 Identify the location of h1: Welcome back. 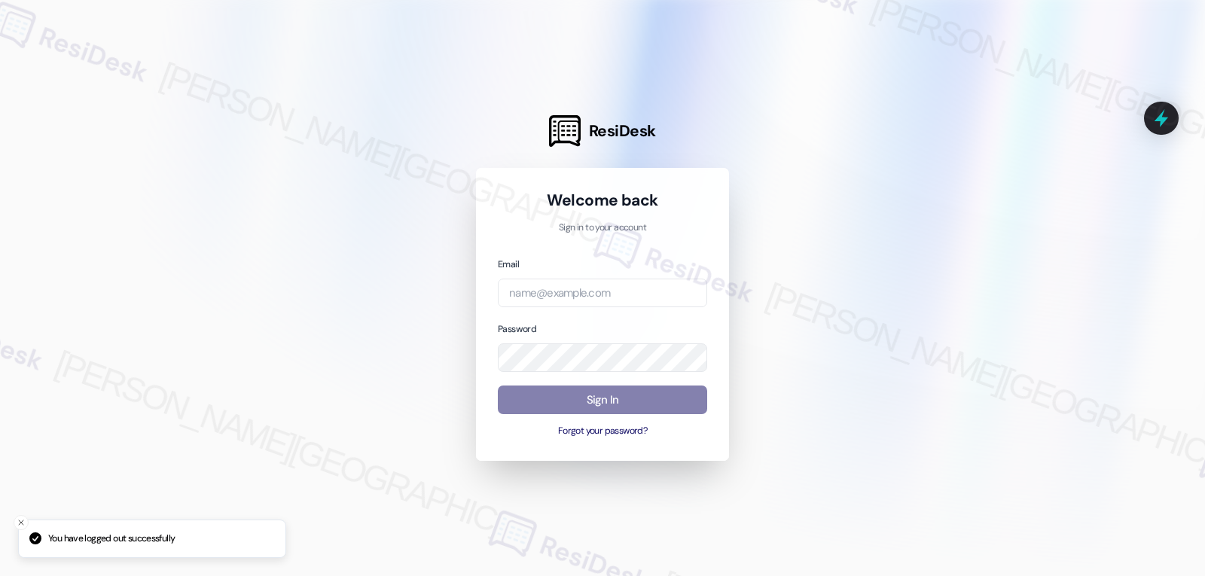
(602, 200).